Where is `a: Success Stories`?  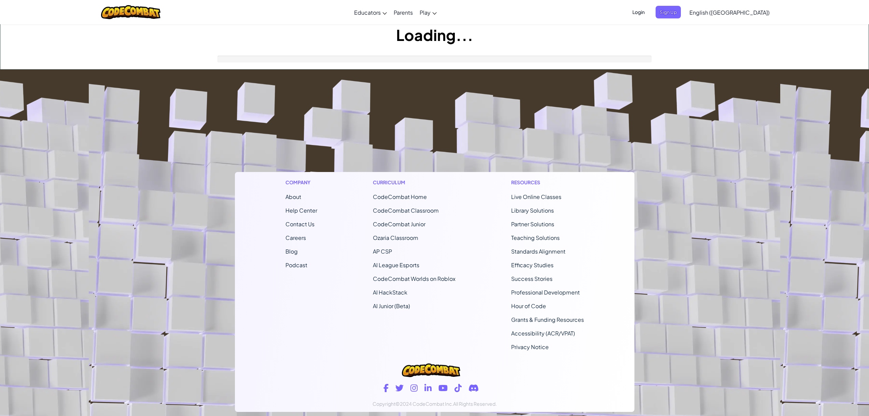
a: Success Stories is located at coordinates (531, 278).